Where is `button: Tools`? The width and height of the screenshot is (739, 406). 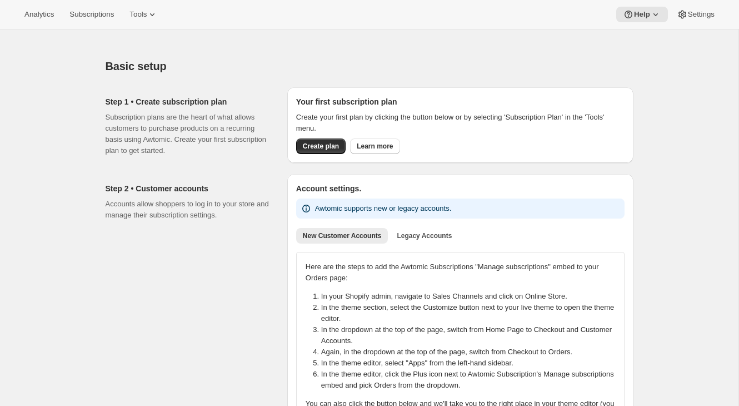 button: Tools is located at coordinates (143, 14).